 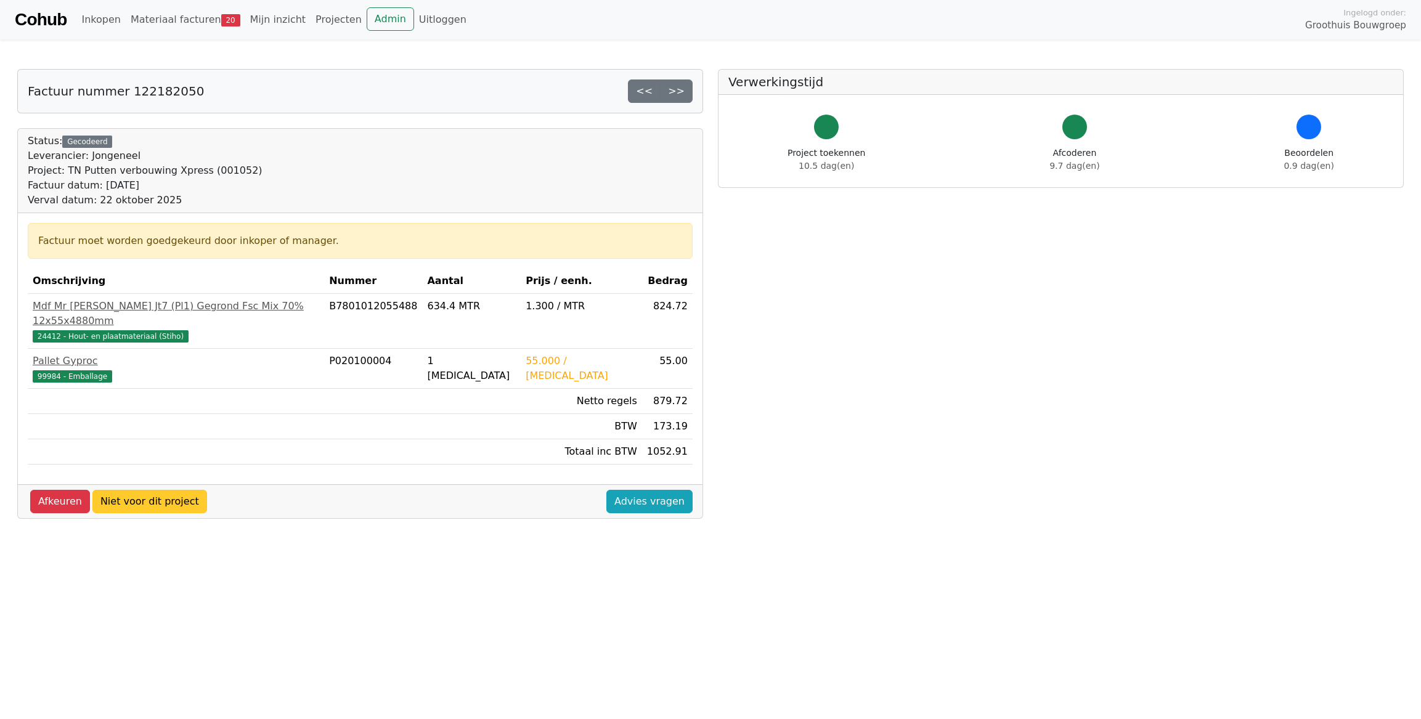 What do you see at coordinates (667, 452) in the screenshot?
I see `td: 1052.91` at bounding box center [667, 452].